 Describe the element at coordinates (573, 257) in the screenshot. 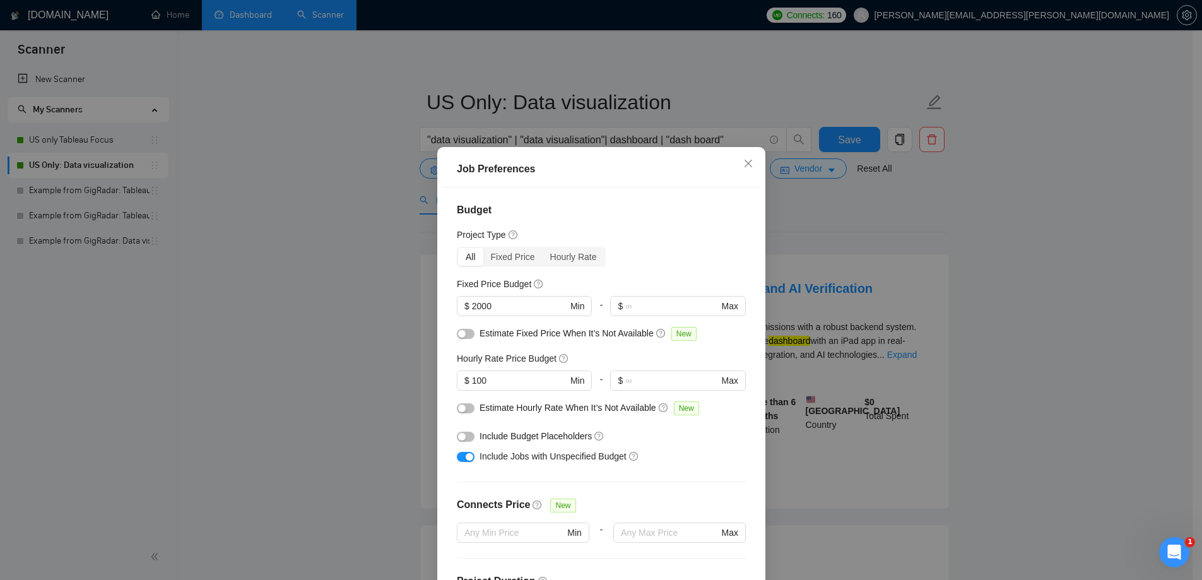

I see `div: Hourly Rate` at that location.